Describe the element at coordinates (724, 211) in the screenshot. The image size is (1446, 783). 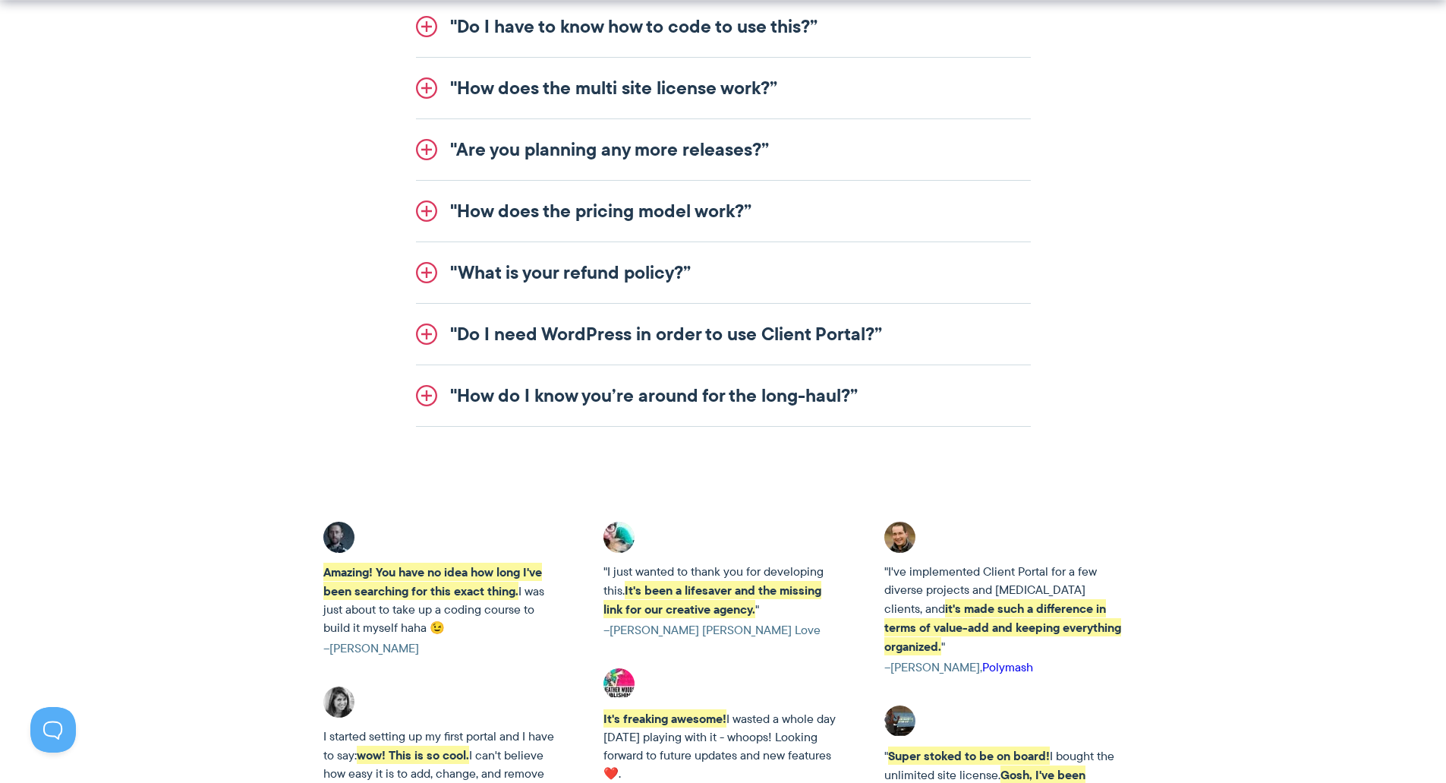
I see `a: "How does the pricing model work?”` at that location.